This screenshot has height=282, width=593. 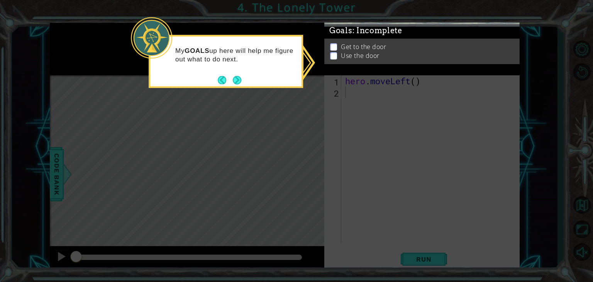 What do you see at coordinates (235, 55) in the screenshot?
I see `p: My up here will help me figure out what to do next.` at bounding box center [235, 55].